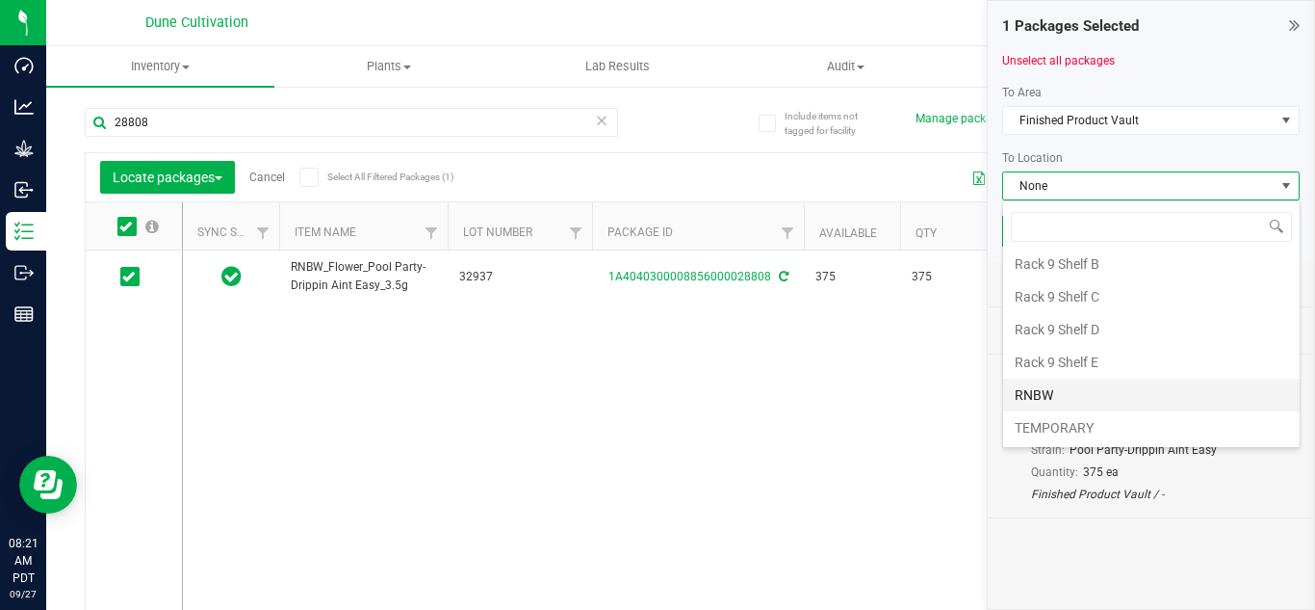  What do you see at coordinates (325, 232) in the screenshot?
I see `a: Item Name` at bounding box center [325, 232].